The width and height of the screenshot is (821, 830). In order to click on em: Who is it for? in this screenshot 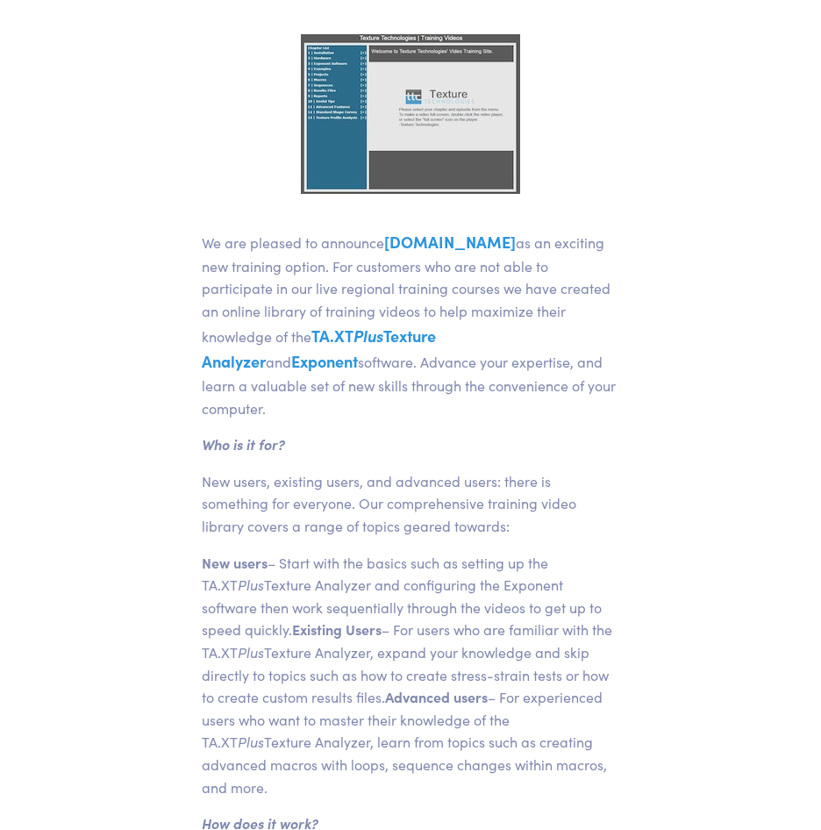, I will do `click(243, 444)`.